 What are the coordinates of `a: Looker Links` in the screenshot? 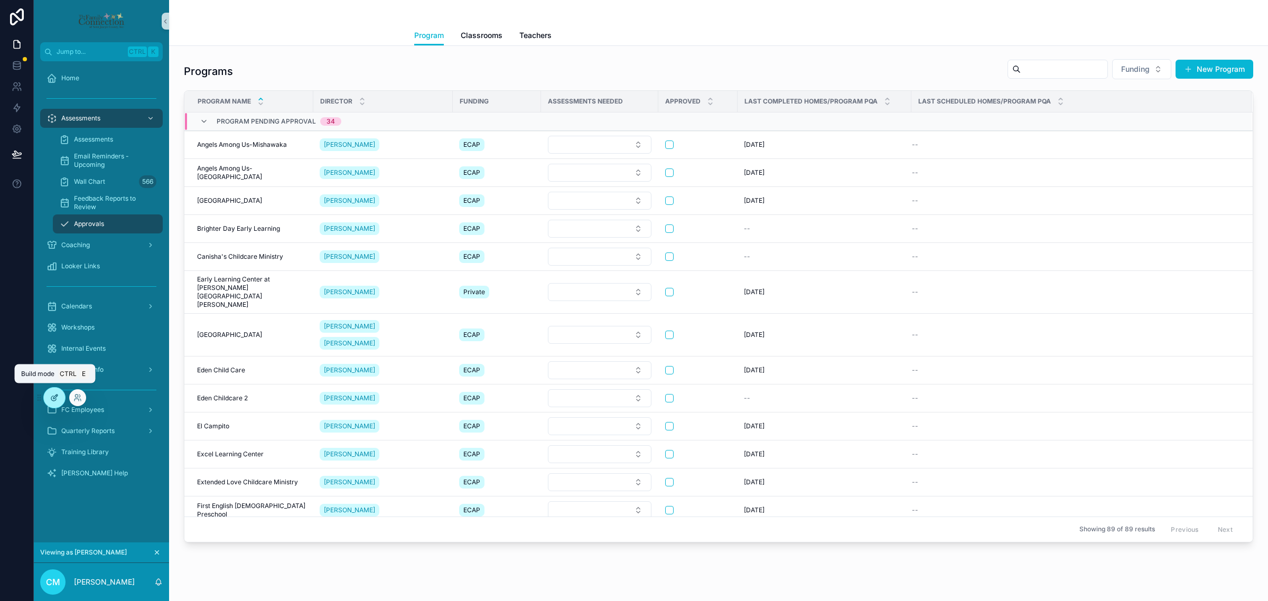 It's located at (101, 266).